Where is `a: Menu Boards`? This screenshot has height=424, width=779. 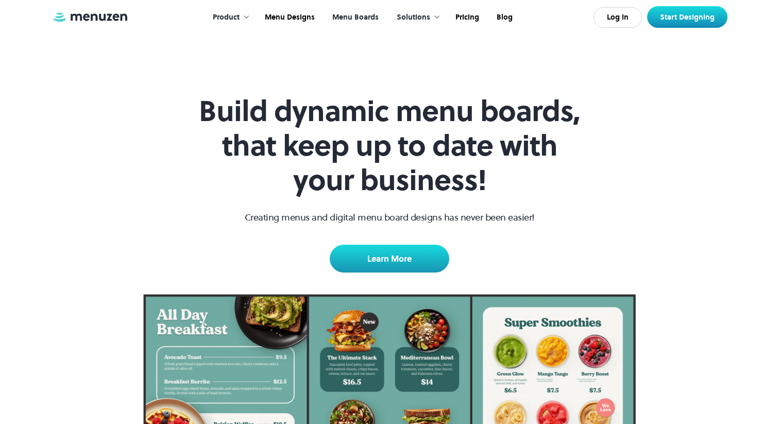 a: Menu Boards is located at coordinates (354, 18).